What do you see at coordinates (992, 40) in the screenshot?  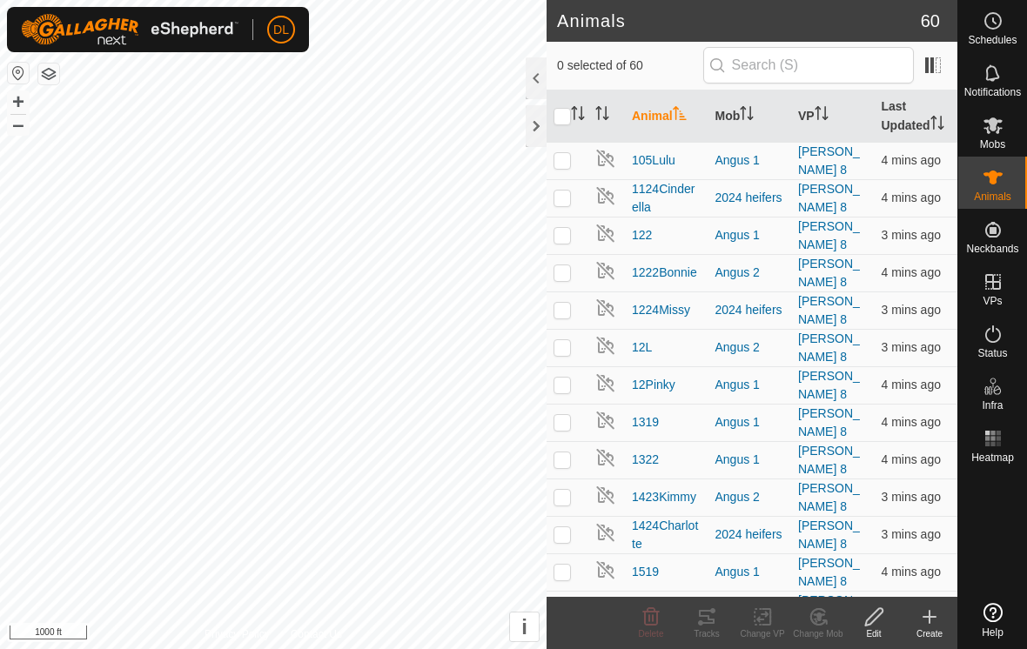 I see `span: Schedules` at bounding box center [992, 40].